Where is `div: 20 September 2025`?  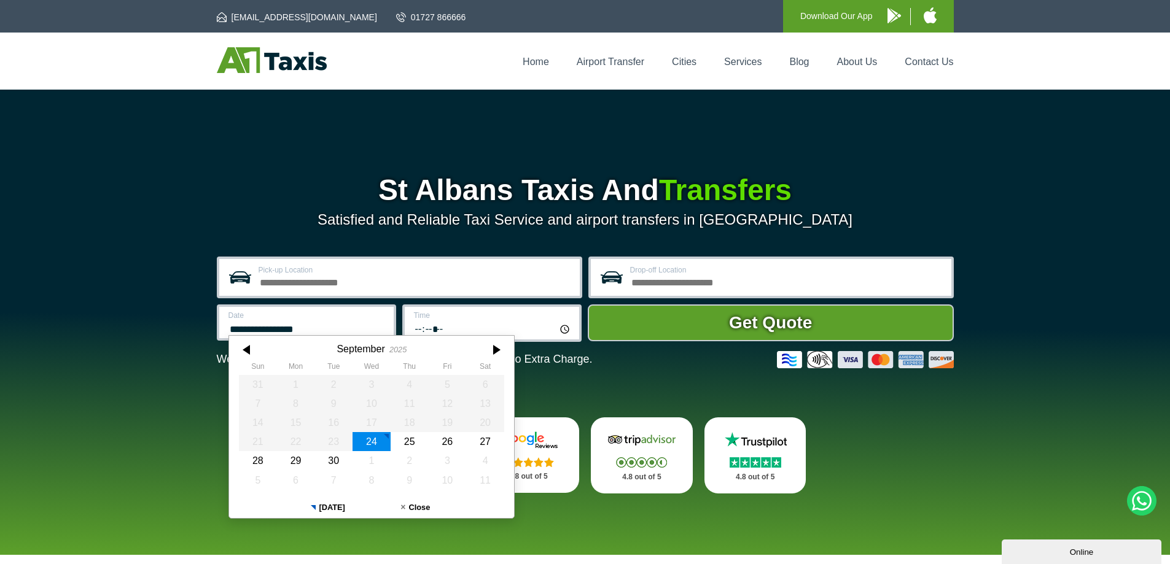
div: 20 September 2025 is located at coordinates (485, 422).